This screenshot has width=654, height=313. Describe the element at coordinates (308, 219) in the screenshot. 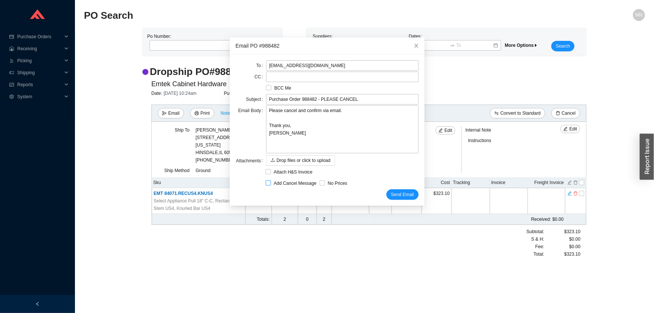

I see `td: 0` at that location.